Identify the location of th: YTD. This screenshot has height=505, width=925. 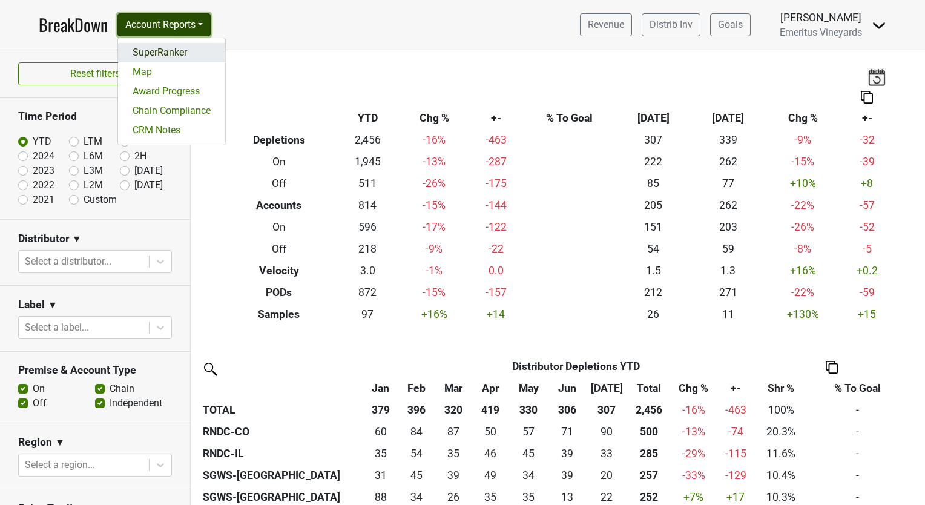
(368, 119).